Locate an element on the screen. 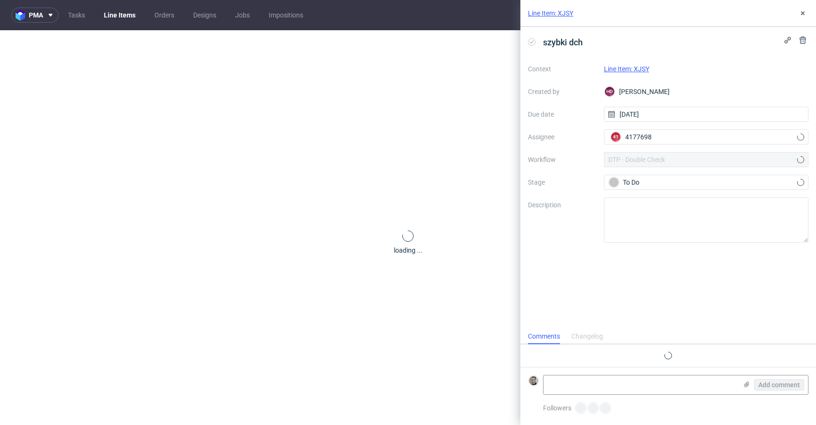  button: pma is located at coordinates (35, 15).